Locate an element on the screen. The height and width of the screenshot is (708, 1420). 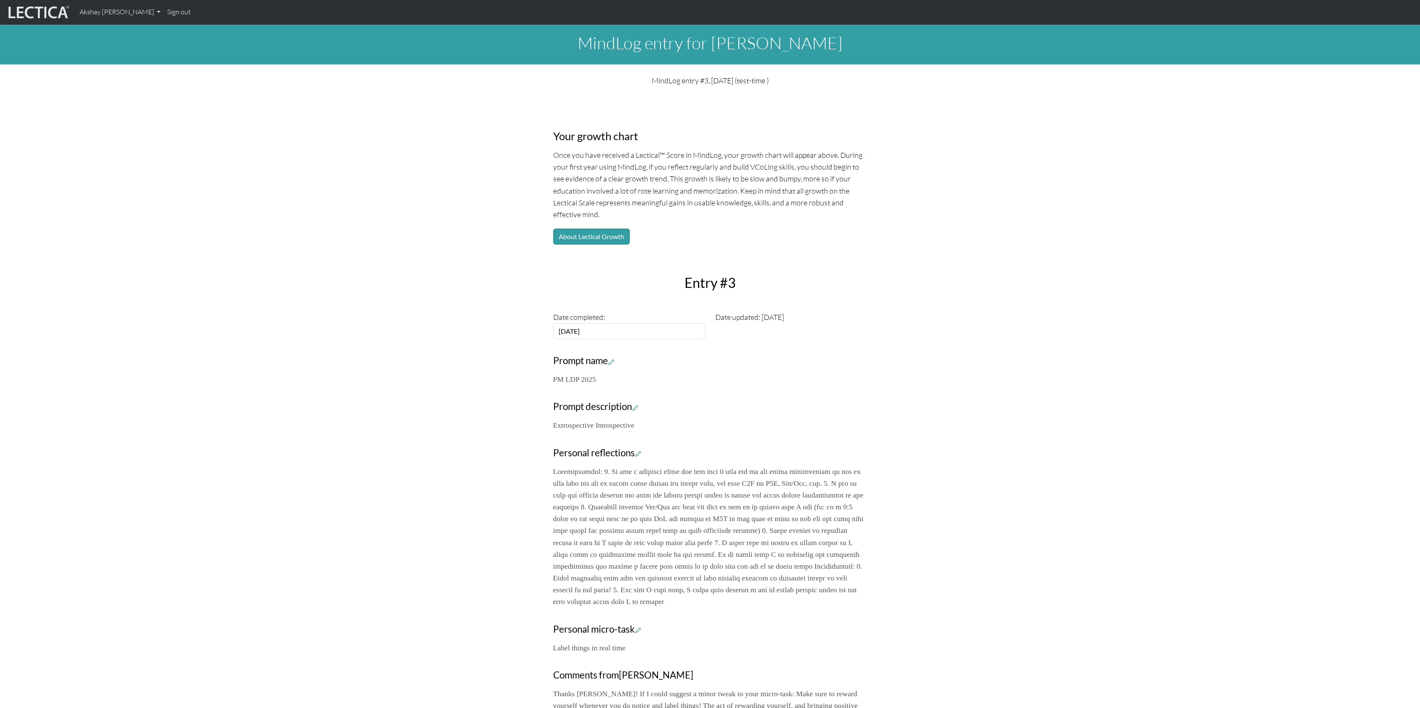
h3: Your growth chart is located at coordinates (710, 136).